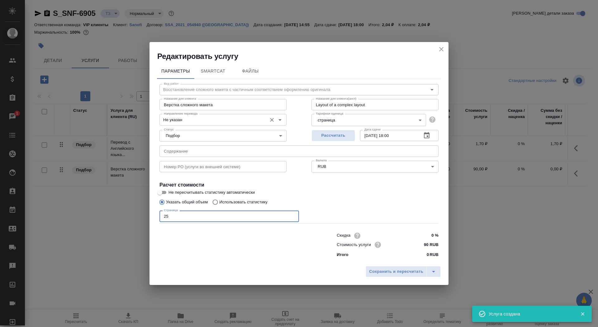  What do you see at coordinates (243, 202) in the screenshot?
I see `p: Использовать статистику` at bounding box center [243, 202].